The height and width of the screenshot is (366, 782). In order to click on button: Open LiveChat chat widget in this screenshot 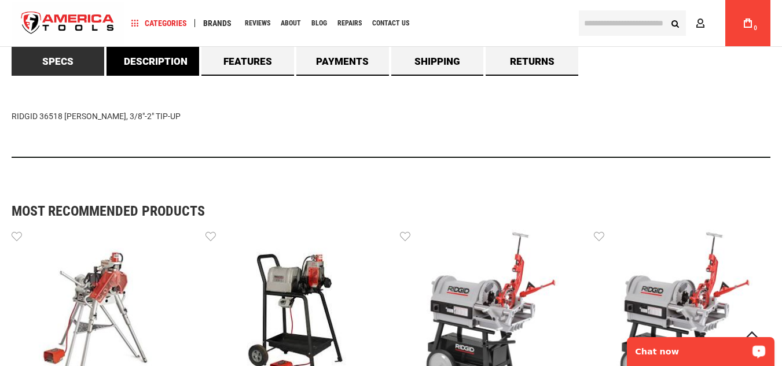, I will do `click(140, 22)`.